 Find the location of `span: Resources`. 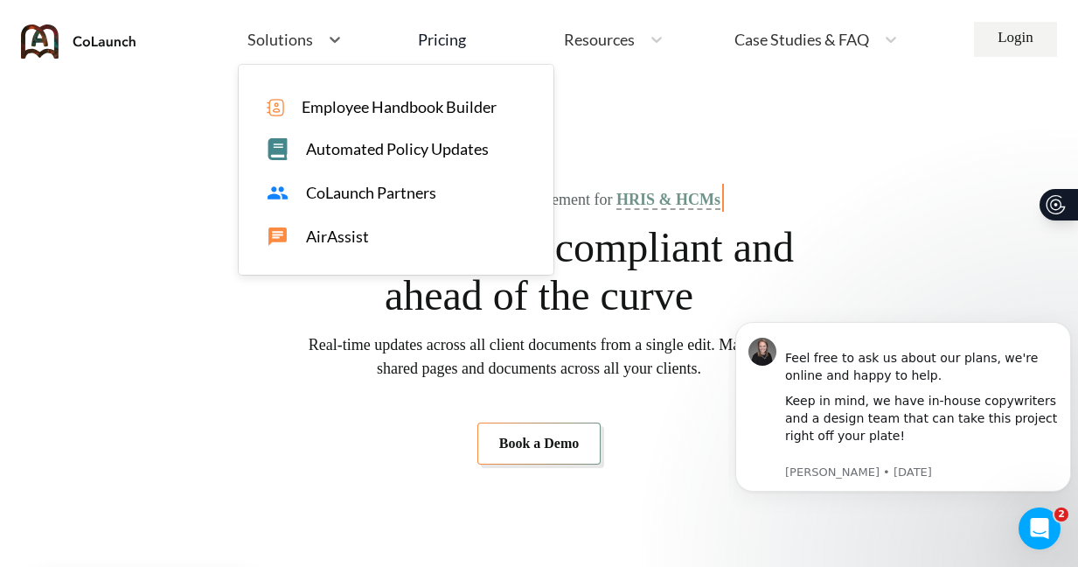

span: Resources is located at coordinates (599, 39).